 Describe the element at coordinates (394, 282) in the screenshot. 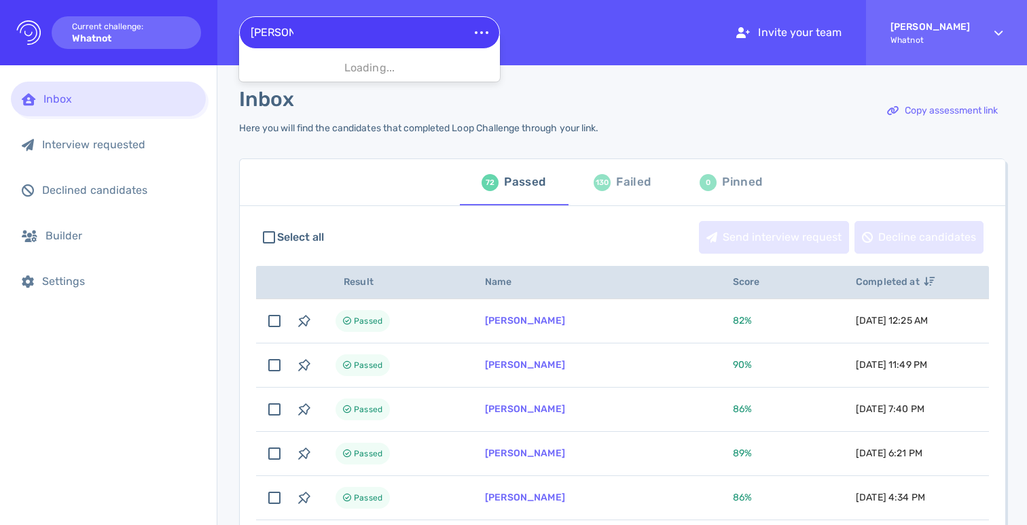

I see `th: Result` at that location.